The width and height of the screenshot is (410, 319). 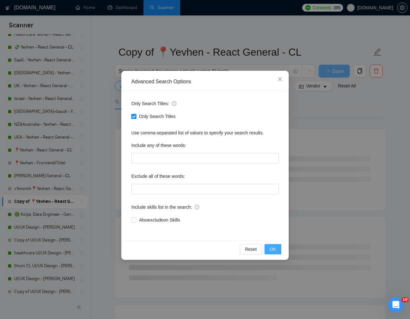 What do you see at coordinates (157, 116) in the screenshot?
I see `span: Only Search Titles` at bounding box center [157, 116].